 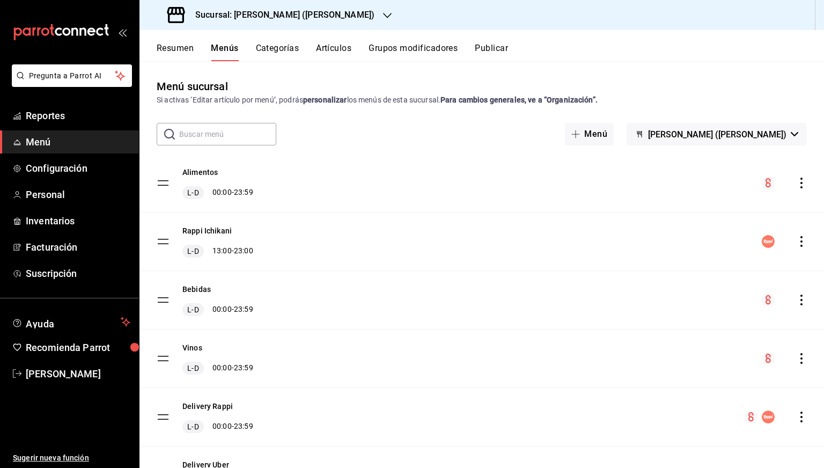 What do you see at coordinates (78, 194) in the screenshot?
I see `span: Personal` at bounding box center [78, 194].